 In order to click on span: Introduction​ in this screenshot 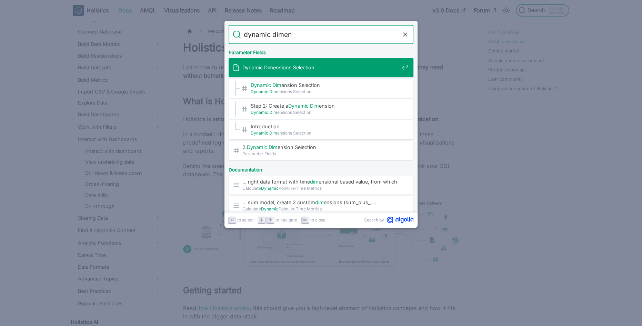, I will do `click(325, 126)`.